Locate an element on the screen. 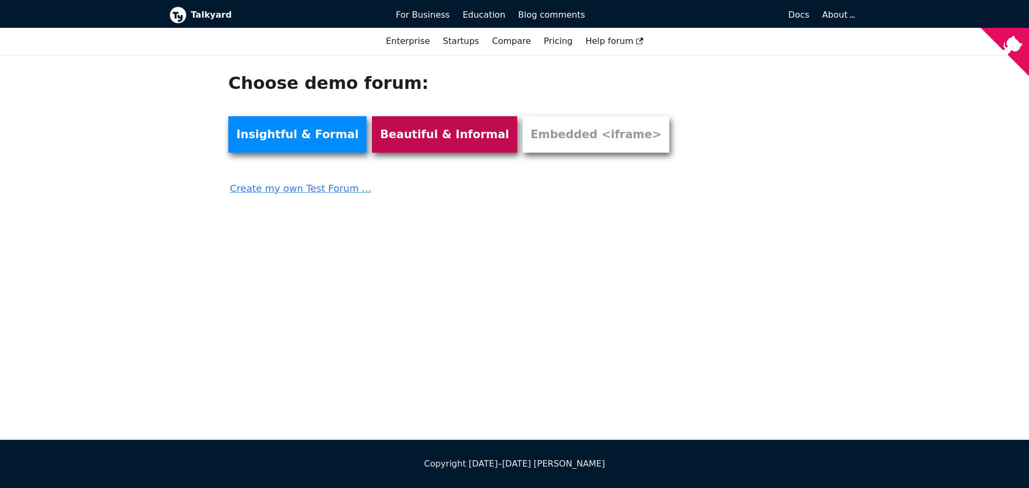  span: Docs is located at coordinates (798, 14).